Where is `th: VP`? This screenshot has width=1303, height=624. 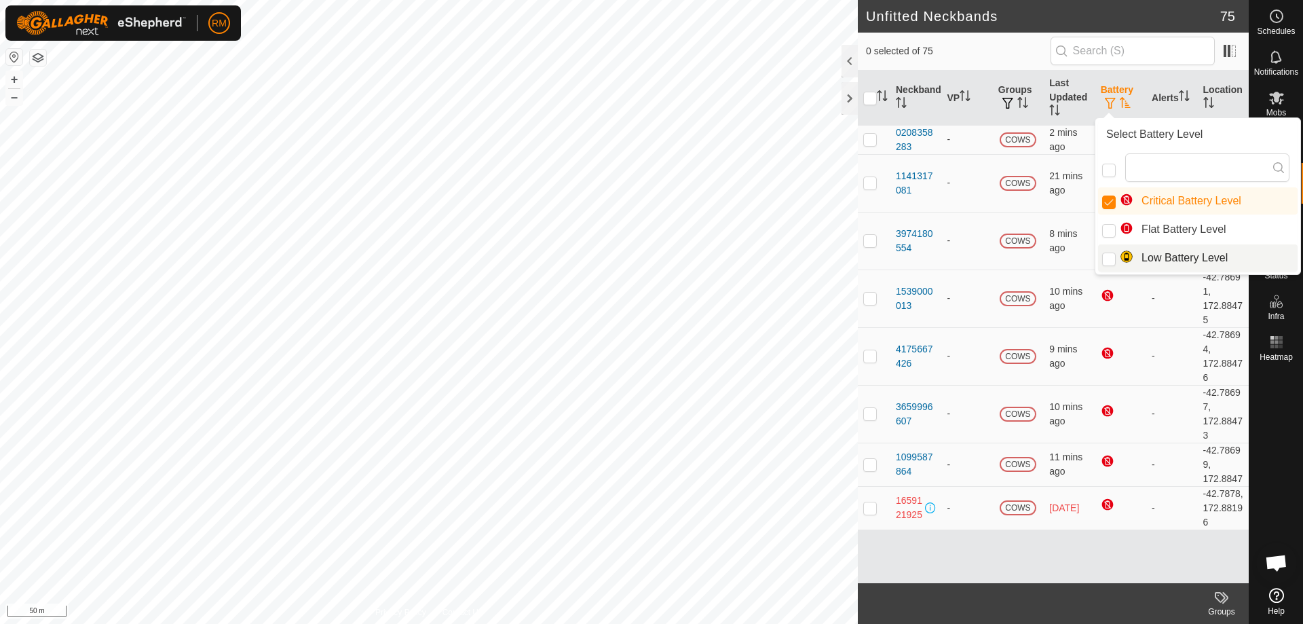 th: VP is located at coordinates (967, 98).